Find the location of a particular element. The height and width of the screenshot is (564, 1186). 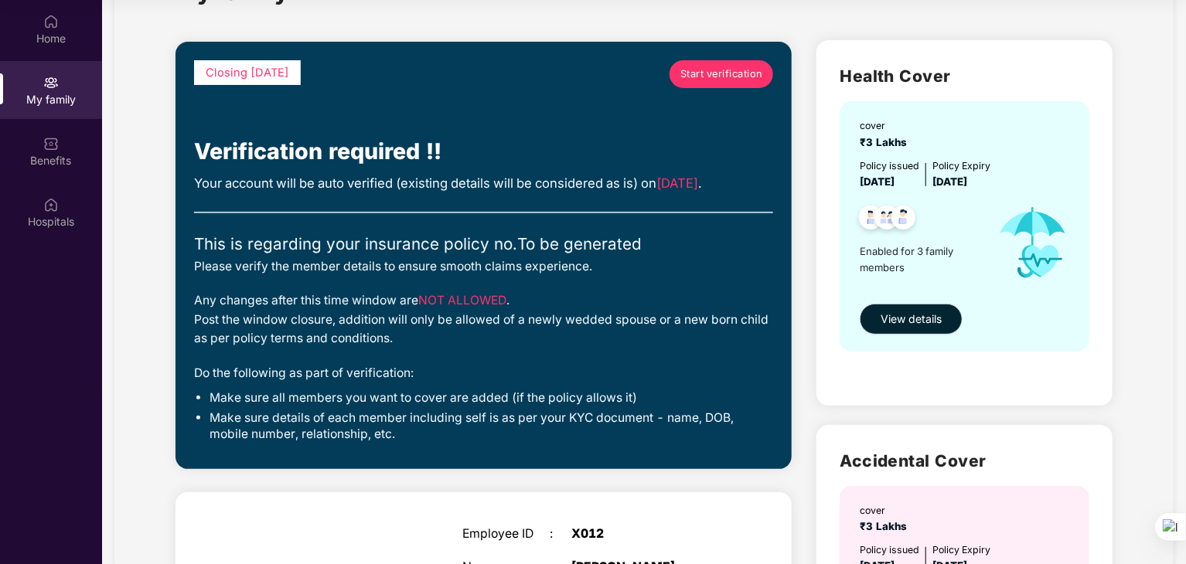

img: svg+xml;base64,PHN2ZyBpZD0iSG9zcGl0YWxzIiB4bWxucz0iaHR0cDovL3d3dy53My5vcmcvMjAwMC9zdmciIHdpZHRoPS... is located at coordinates (51, 205).